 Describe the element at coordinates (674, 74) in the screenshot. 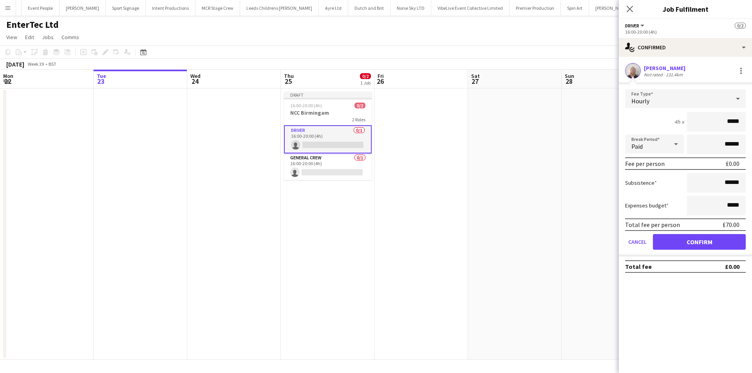

I see `div: 131.4km` at that location.